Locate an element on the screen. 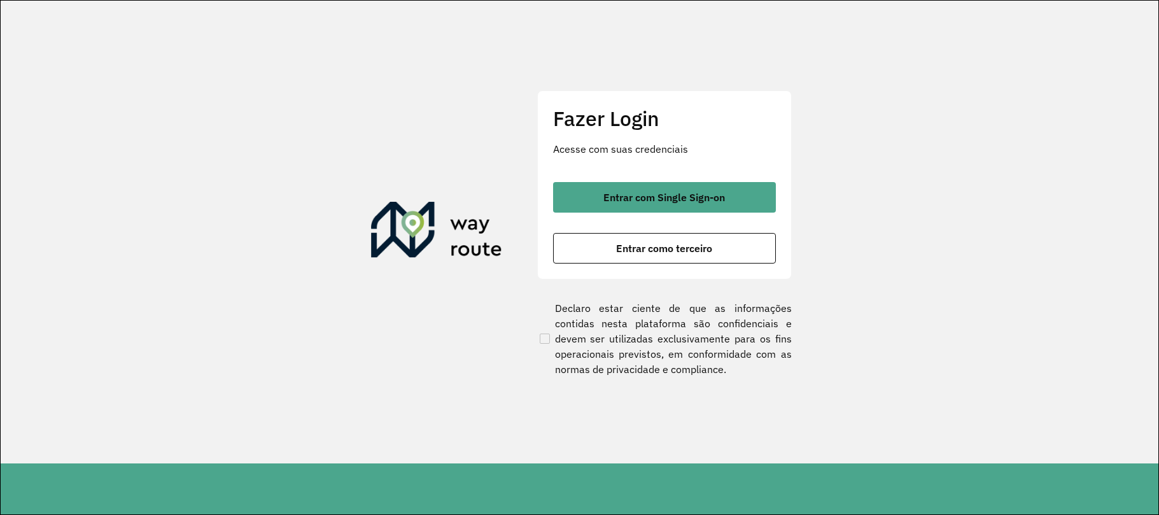 This screenshot has width=1159, height=515. label: Declaro estar ciente de que as informações contidas nesta plataforma são confidenciais e devem se... is located at coordinates (664, 339).